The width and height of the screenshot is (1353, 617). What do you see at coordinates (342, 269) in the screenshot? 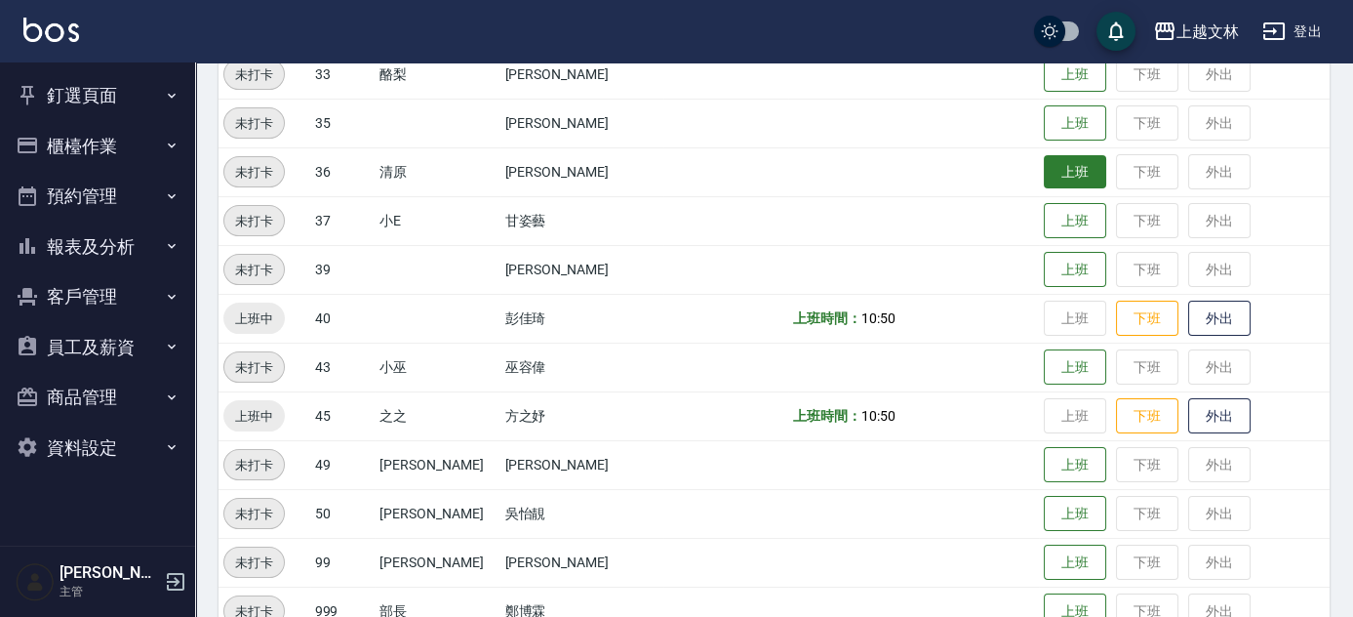
I see `td: 39` at bounding box center [342, 269].